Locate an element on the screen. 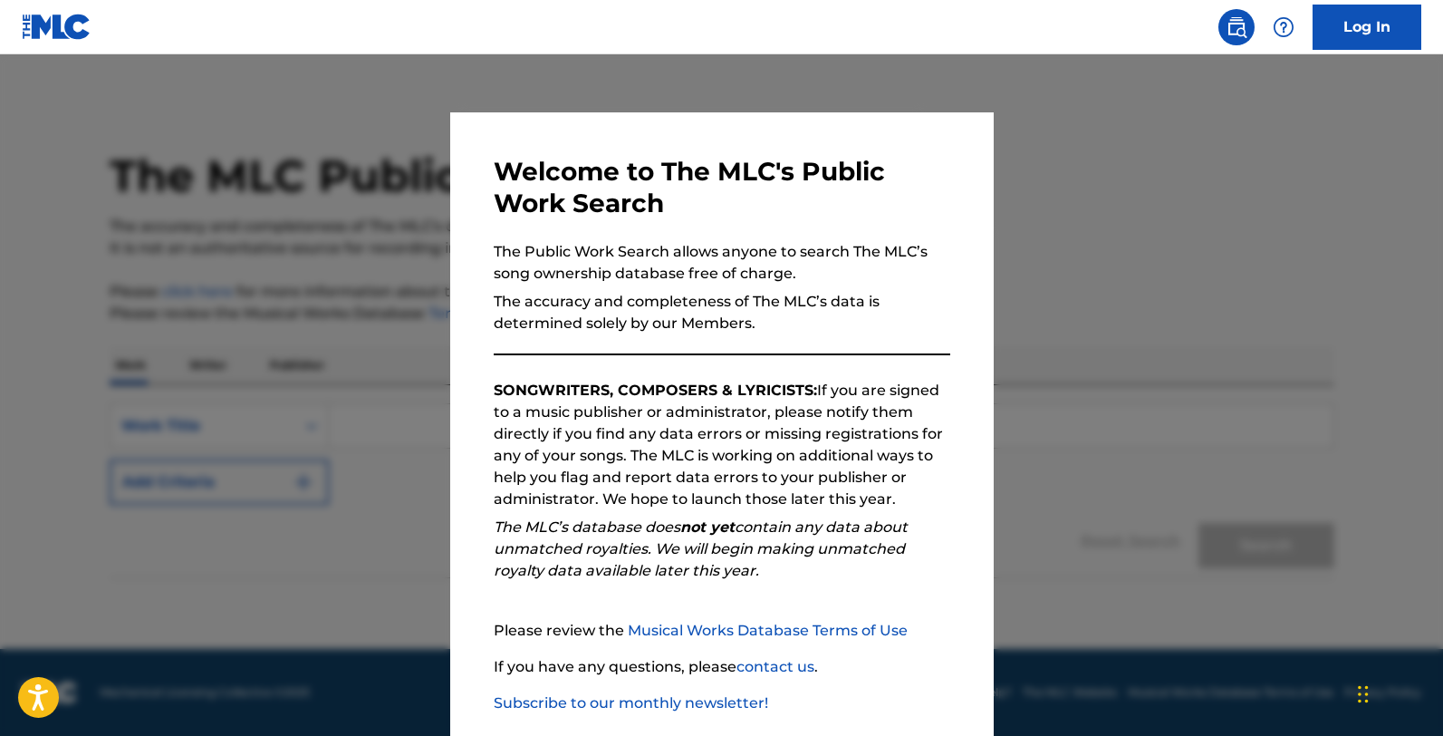  h3: Welcome to The MLC's Public Work Search is located at coordinates (722, 188).